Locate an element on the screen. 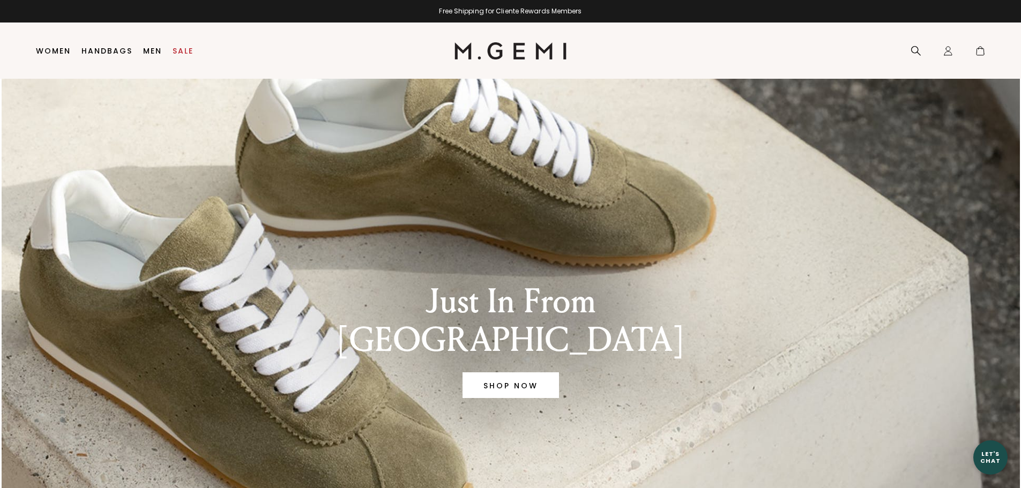 The image size is (1021, 488). a: Sale is located at coordinates (183, 51).